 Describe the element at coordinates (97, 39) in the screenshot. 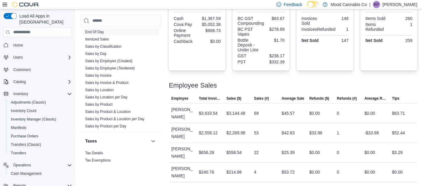

I see `span: Itemized Sales` at that location.